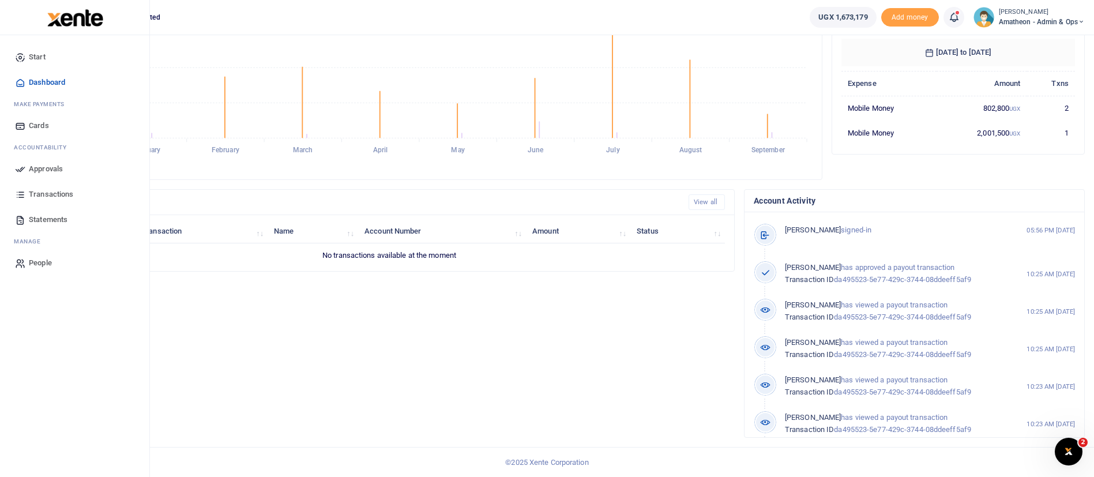  Describe the element at coordinates (442, 231) in the screenshot. I see `th: Account Number: activate to sort column ascending` at that location.